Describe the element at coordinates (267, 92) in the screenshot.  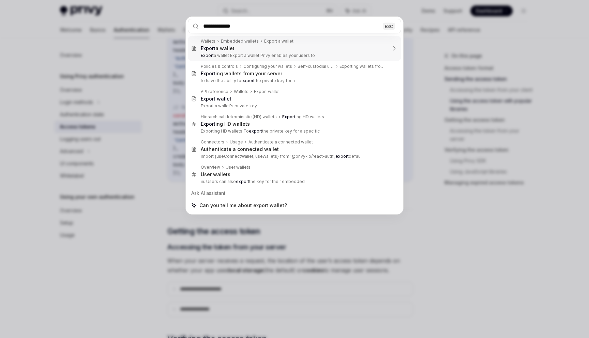
I see `div: Export wallet` at that location.